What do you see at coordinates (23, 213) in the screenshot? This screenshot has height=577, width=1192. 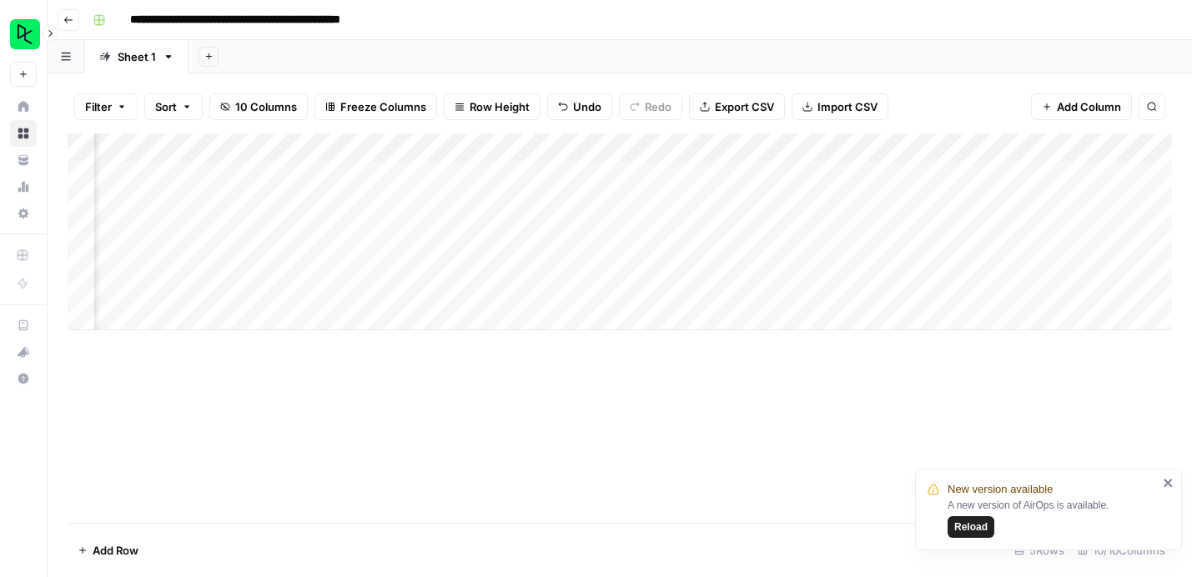 I see `a: Settings` at bounding box center [23, 213].